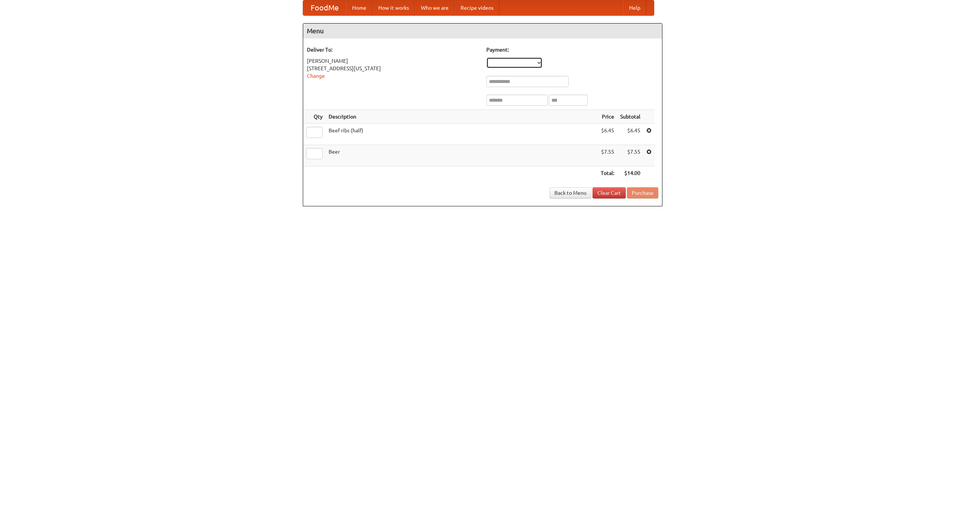 The height and width of the screenshot is (529, 957). I want to click on h4: Menu, so click(483, 31).